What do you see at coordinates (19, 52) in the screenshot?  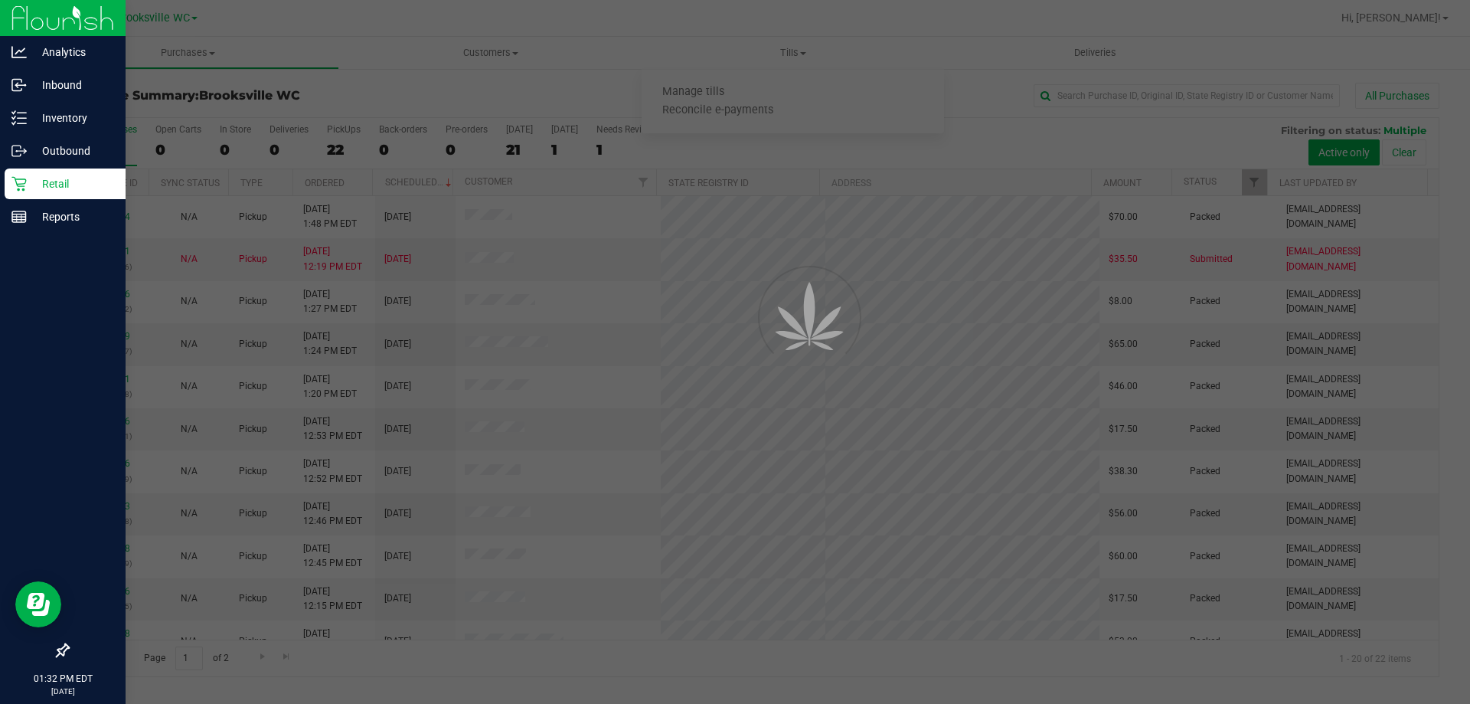 I see `inline-svg: Analytics` at bounding box center [19, 52].